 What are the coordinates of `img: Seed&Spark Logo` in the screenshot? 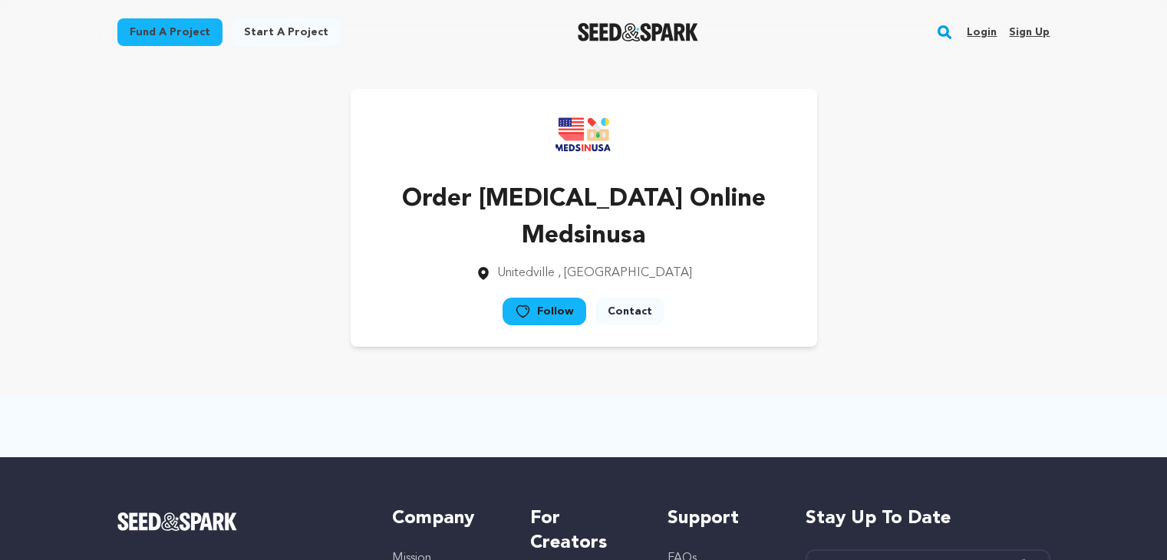 It's located at (177, 522).